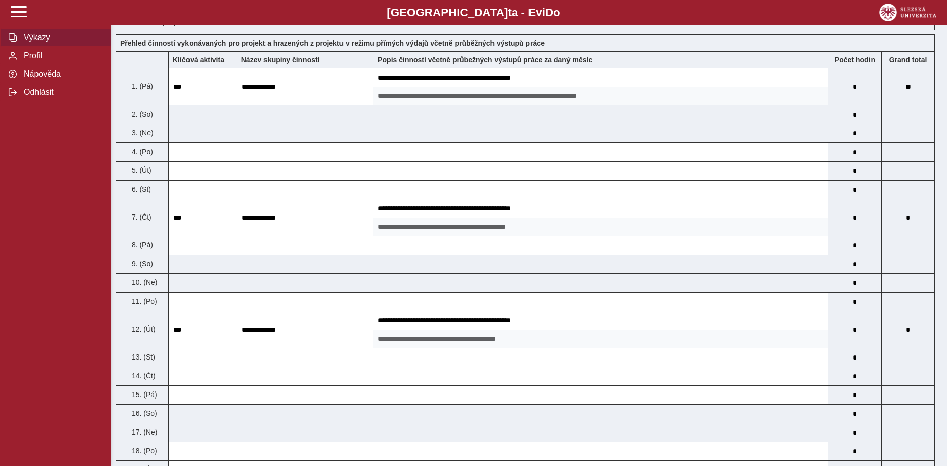 The width and height of the screenshot is (947, 466). What do you see at coordinates (143, 282) in the screenshot?
I see `span: 10. (Ne)` at bounding box center [143, 282].